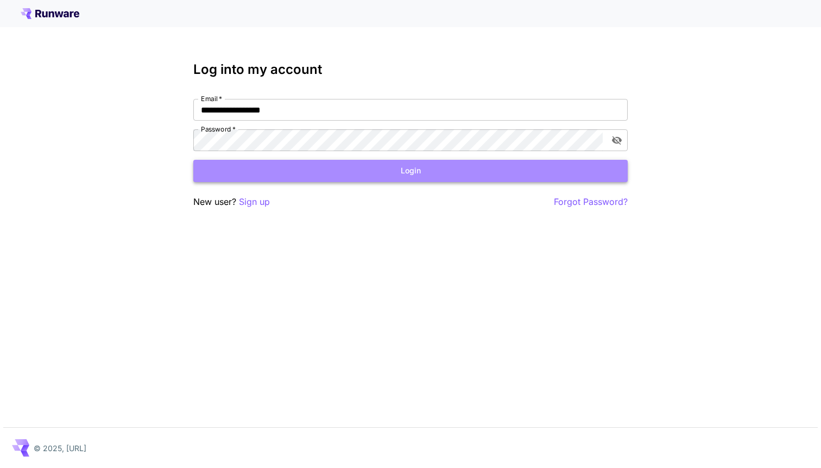  Describe the element at coordinates (231, 202) in the screenshot. I see `p: New user?` at that location.